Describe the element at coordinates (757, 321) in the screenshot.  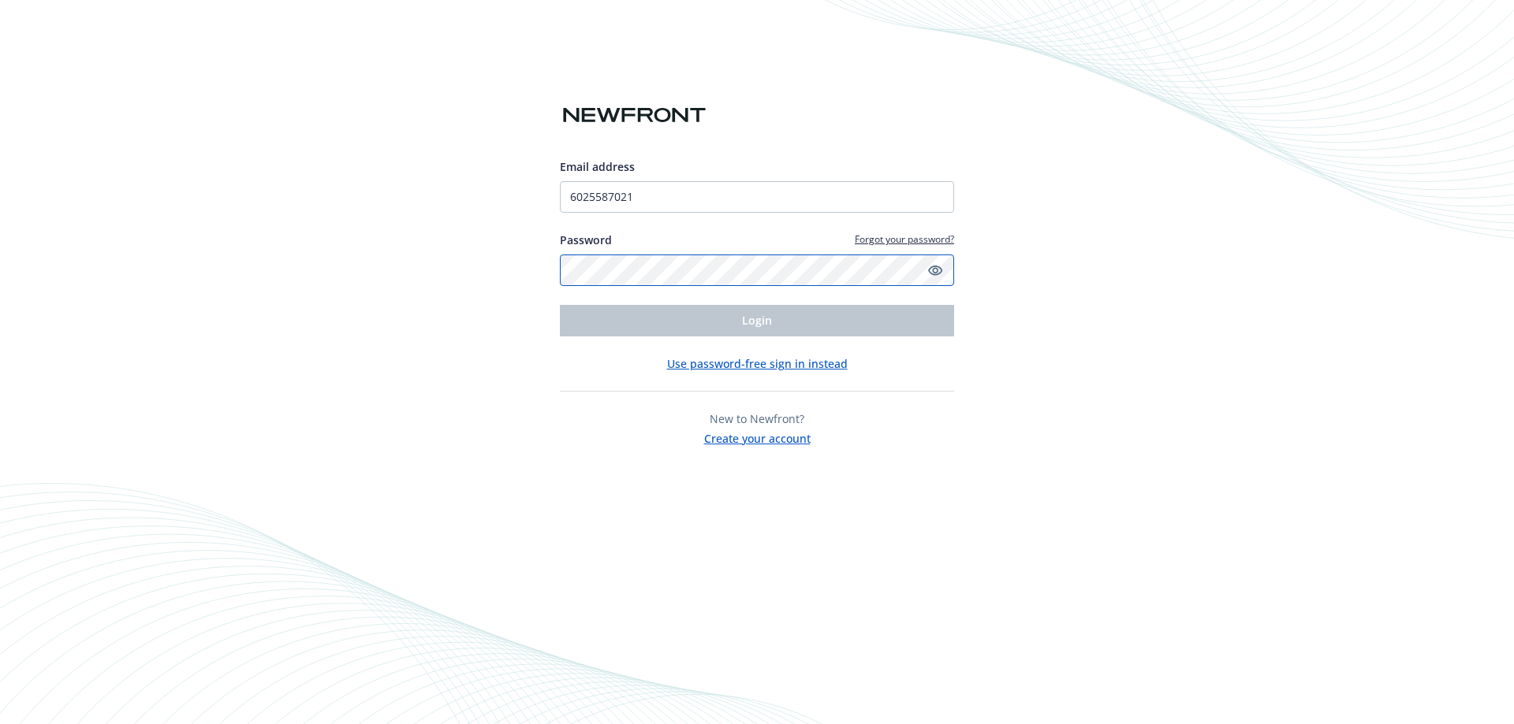
I see `button: Login` at that location.